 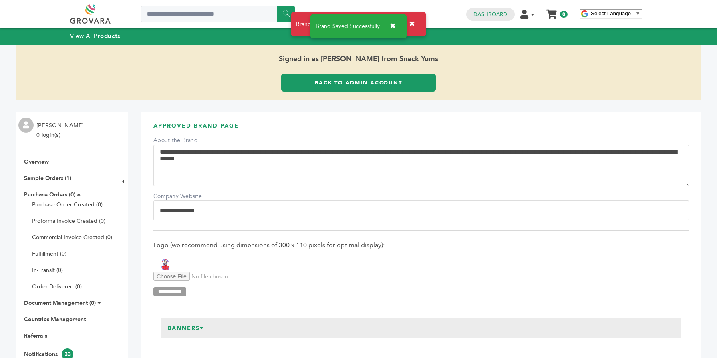 I want to click on span: Select Language, so click(x=610, y=13).